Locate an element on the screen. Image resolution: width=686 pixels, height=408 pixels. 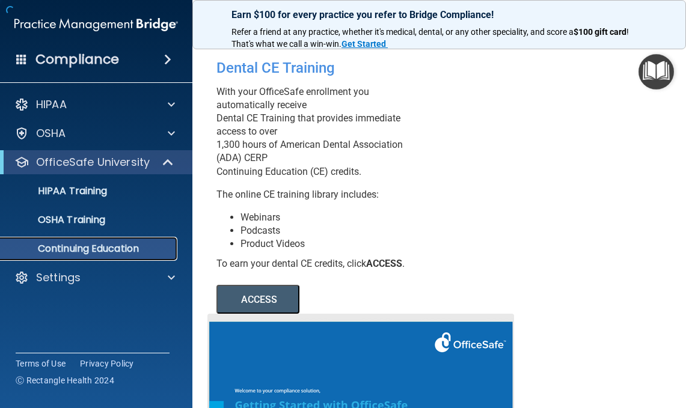
span: ! That's what we call a win-win. is located at coordinates (431, 38).